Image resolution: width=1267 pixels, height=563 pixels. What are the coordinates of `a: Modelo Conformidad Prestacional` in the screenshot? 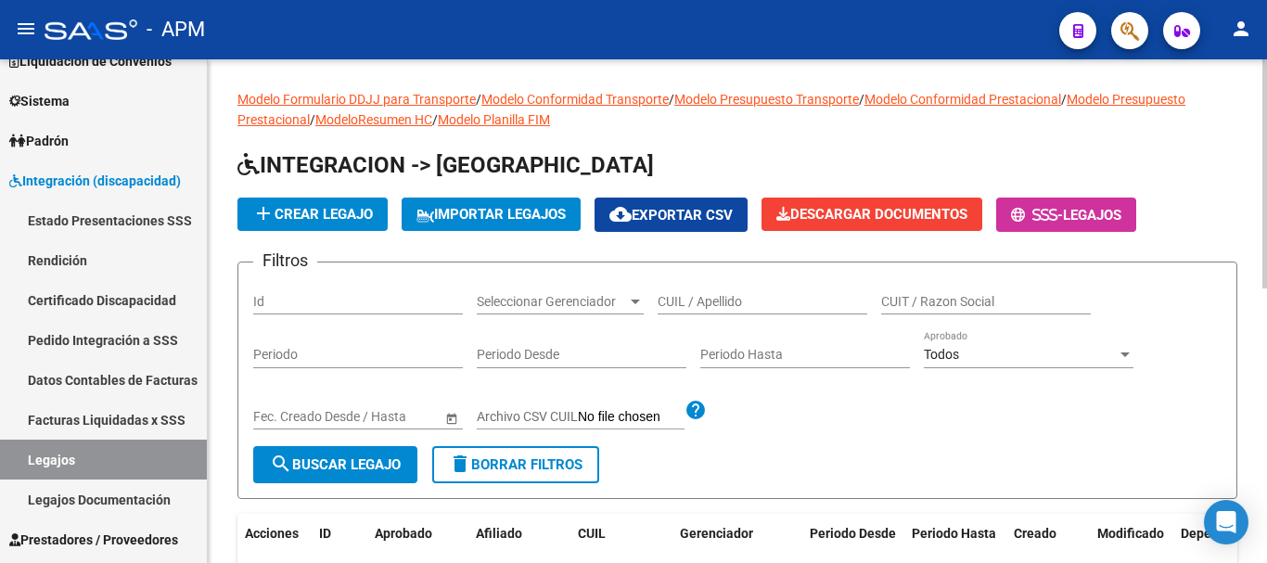 It's located at (963, 99).